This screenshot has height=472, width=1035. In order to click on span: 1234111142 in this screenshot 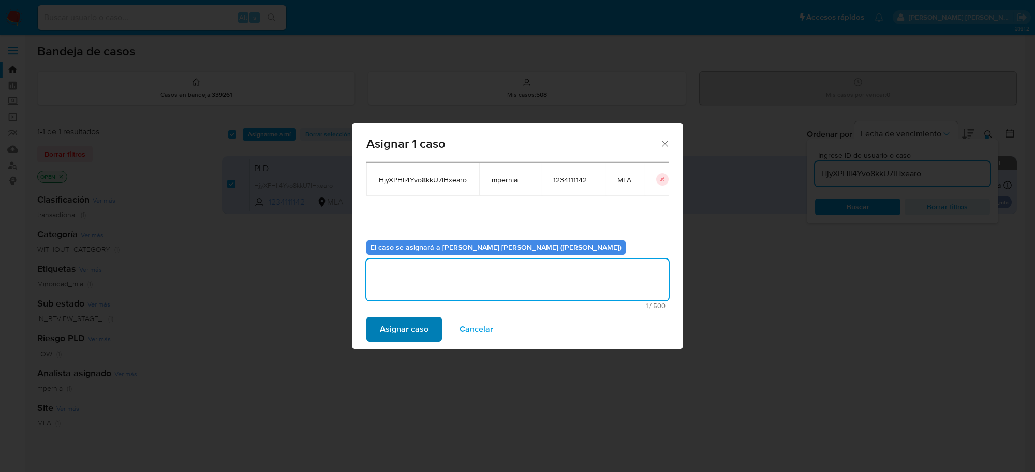, I will do `click(573, 180)`.